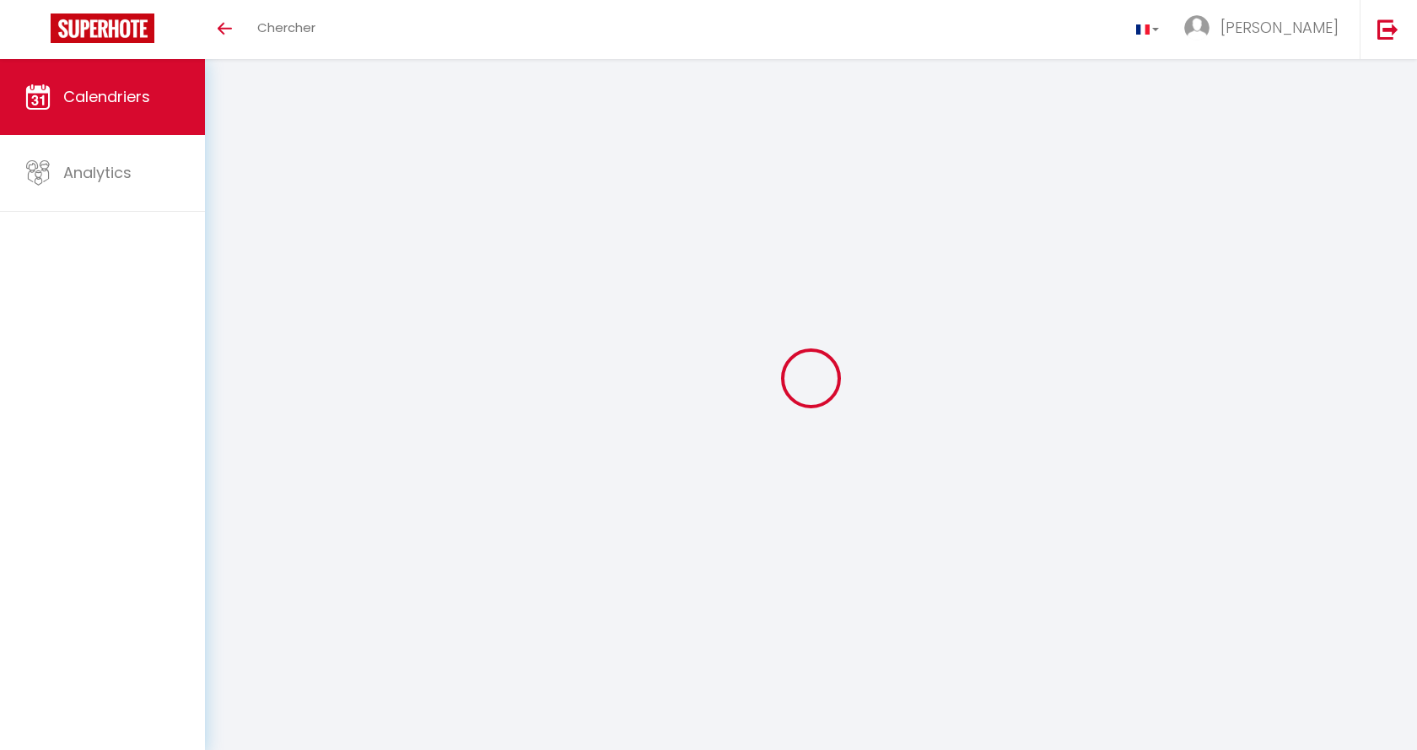 The width and height of the screenshot is (1417, 750). I want to click on img: logout, so click(1388, 29).